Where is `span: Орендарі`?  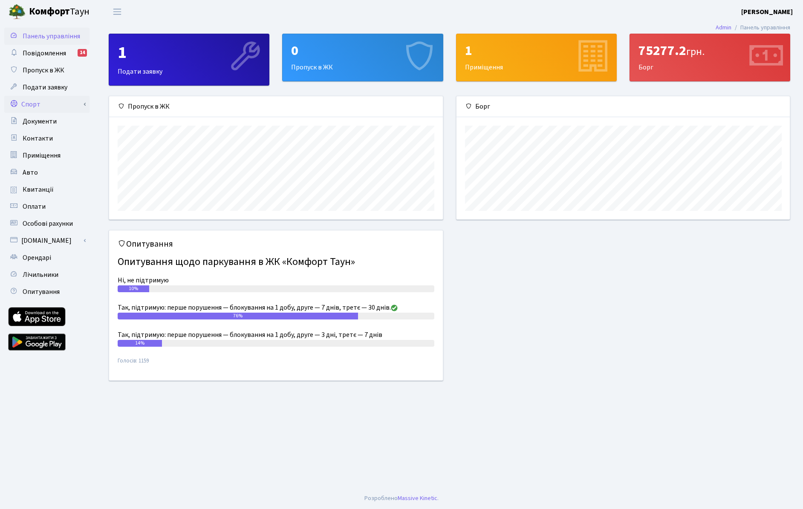 span: Орендарі is located at coordinates (37, 258).